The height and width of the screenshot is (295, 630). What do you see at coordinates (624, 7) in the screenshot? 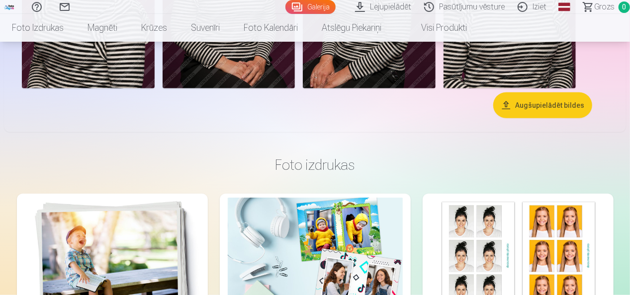
I see `span: 0` at bounding box center [624, 7].